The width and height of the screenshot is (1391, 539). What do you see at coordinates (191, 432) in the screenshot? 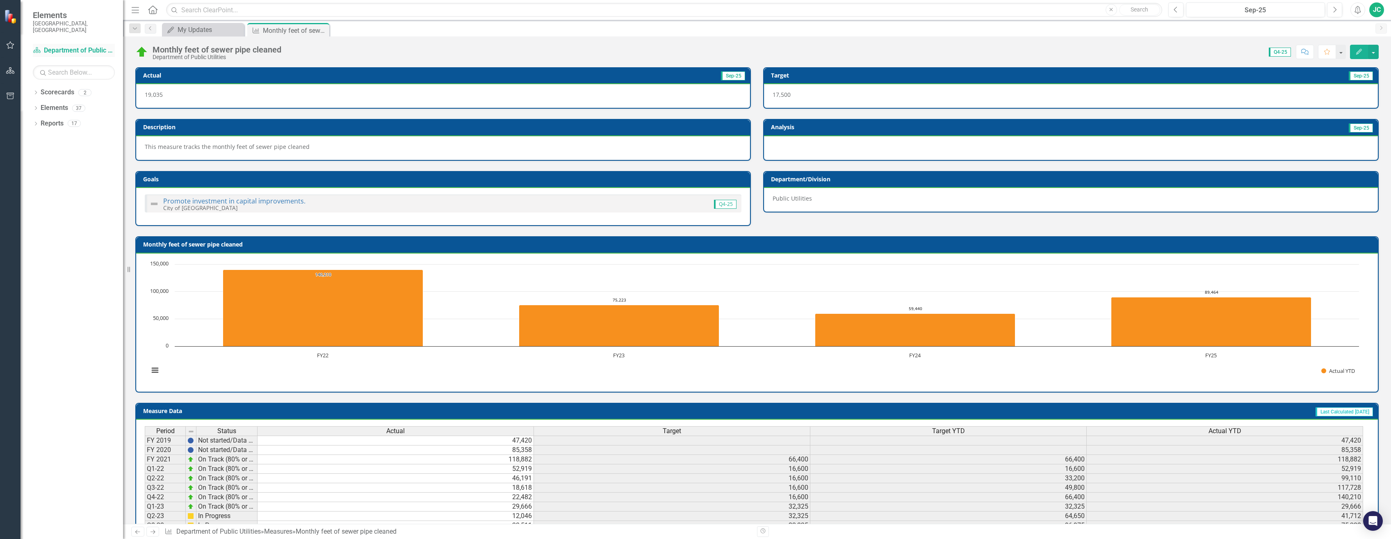
I see `img: 8DAGhfEEPCf229AAAAAElFTkSuQmCC` at bounding box center [191, 432].